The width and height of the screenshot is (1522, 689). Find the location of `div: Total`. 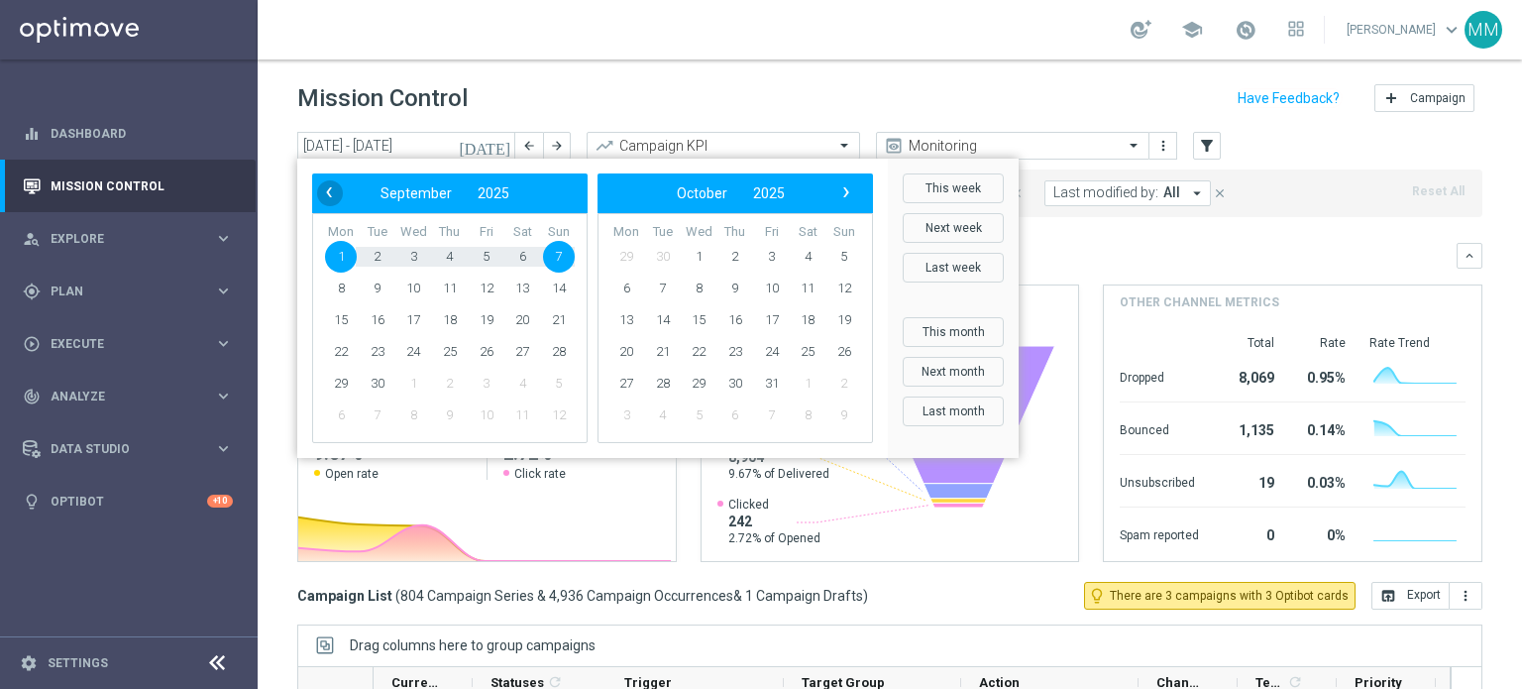

div: Total is located at coordinates (1248, 343).